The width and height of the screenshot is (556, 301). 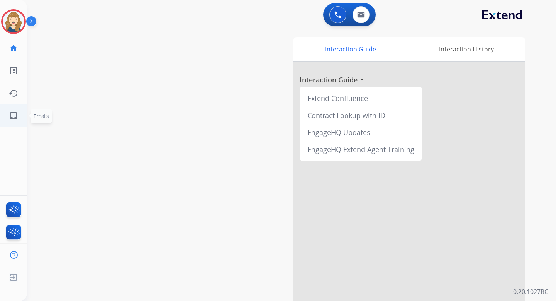 What do you see at coordinates (14, 93) in the screenshot?
I see `mat-icon: history` at bounding box center [14, 93].